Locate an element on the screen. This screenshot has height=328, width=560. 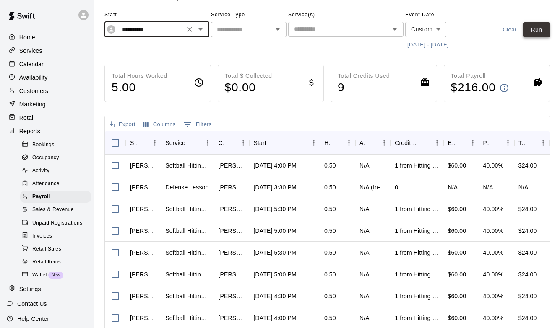
div: Custom is located at coordinates (425, 29).